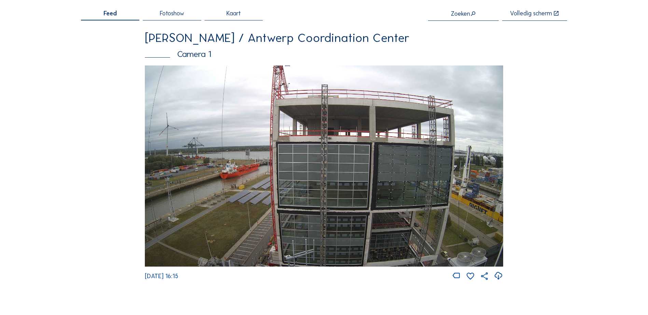 This screenshot has width=648, height=315. I want to click on div: Volledig scherm, so click(530, 13).